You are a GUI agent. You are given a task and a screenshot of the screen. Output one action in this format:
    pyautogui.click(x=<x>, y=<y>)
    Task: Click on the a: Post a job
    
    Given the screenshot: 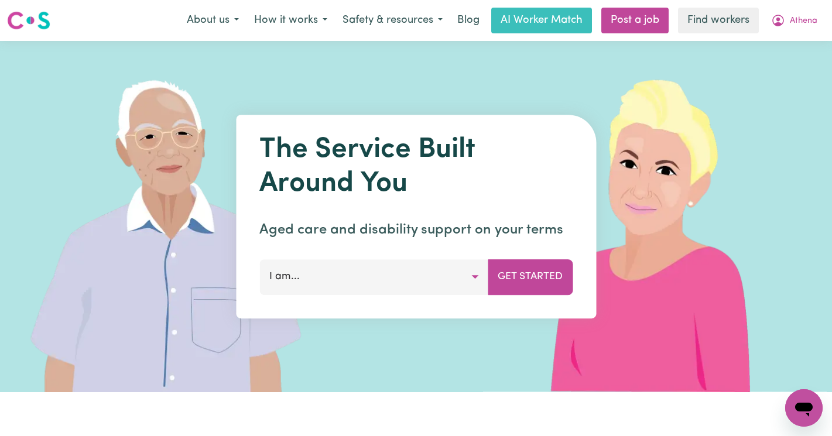 What is the action you would take?
    pyautogui.click(x=635, y=20)
    